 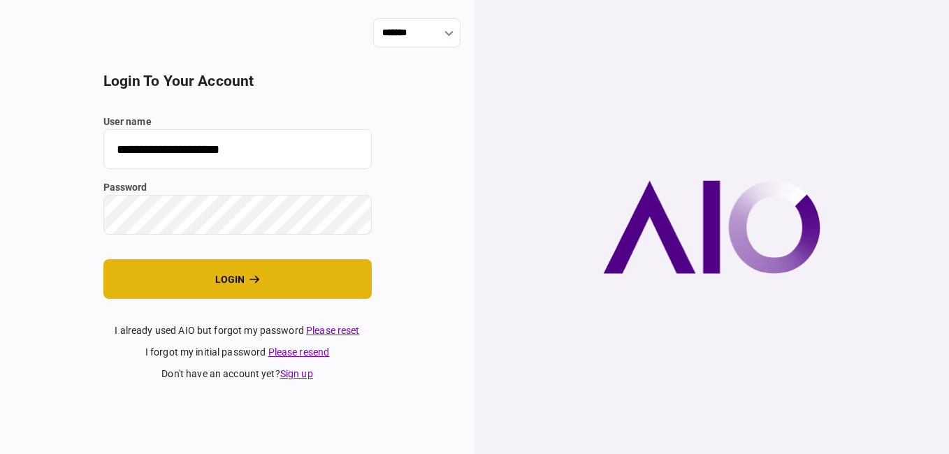 I want to click on h2: login to your account, so click(x=238, y=81).